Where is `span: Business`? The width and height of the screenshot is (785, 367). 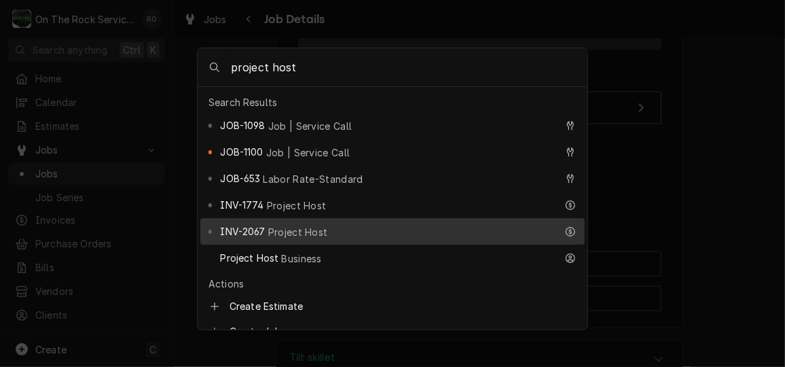 span: Business is located at coordinates (302, 258).